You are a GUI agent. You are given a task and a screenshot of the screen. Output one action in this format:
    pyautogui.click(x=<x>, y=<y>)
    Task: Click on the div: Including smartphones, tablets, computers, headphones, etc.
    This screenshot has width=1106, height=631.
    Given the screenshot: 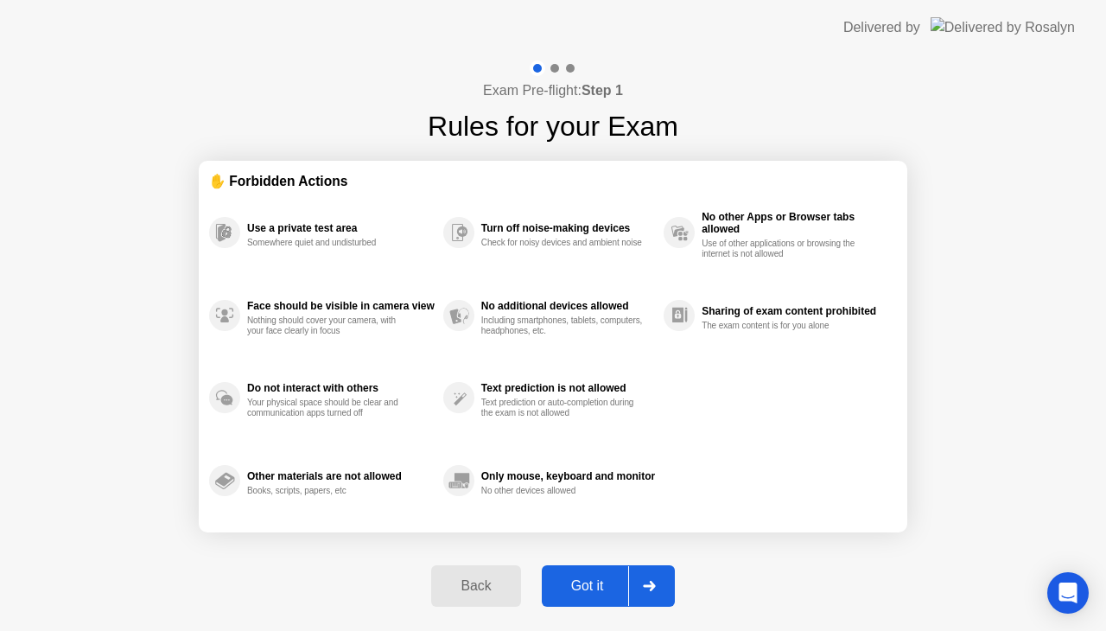 What is the action you would take?
    pyautogui.click(x=563, y=326)
    